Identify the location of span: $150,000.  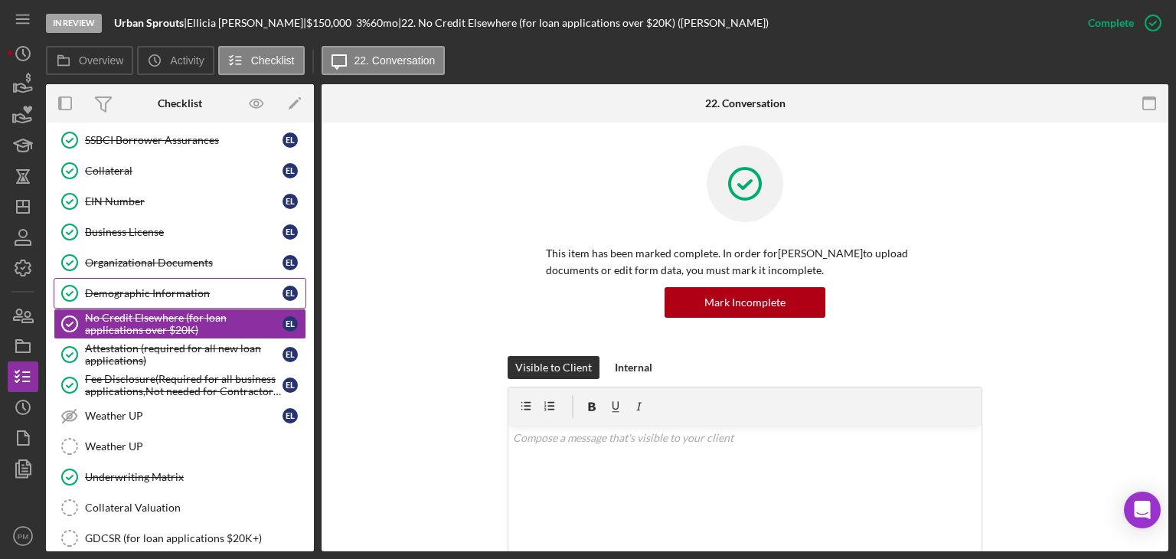
(328, 22).